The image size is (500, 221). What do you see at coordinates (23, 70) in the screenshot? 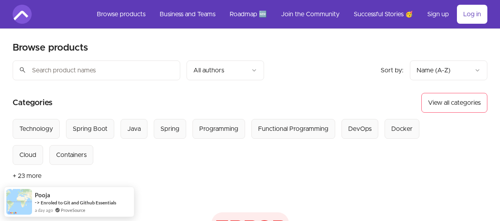
I see `span: search` at bounding box center [23, 70].